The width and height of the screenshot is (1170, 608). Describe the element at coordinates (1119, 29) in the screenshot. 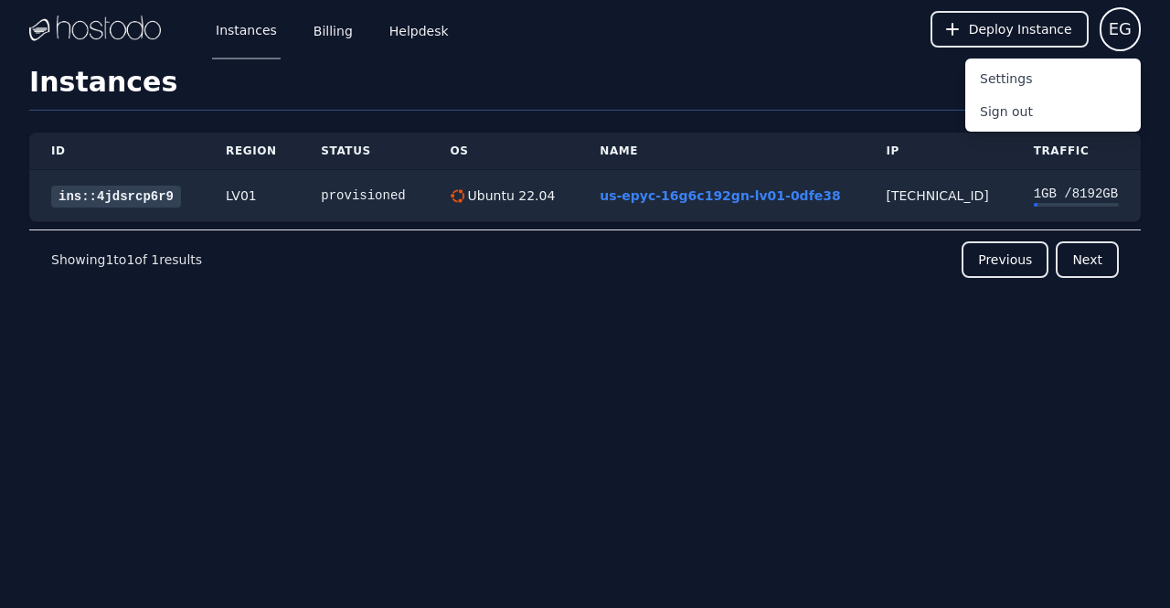

I see `button: User menu` at that location.